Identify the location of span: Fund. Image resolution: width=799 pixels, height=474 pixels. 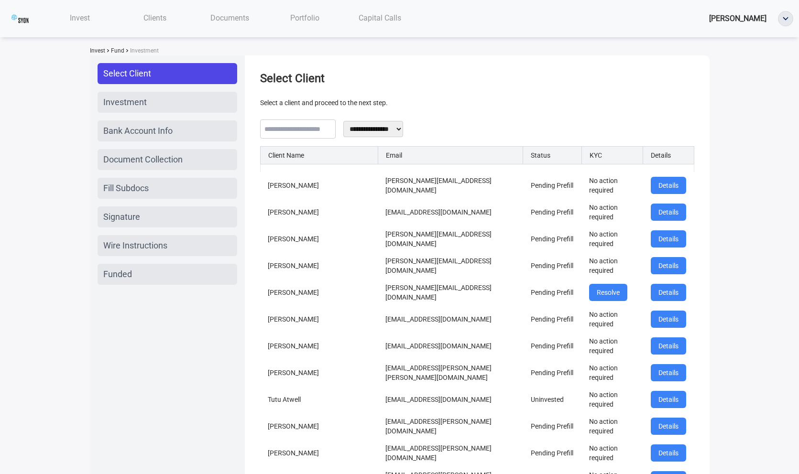
(117, 51).